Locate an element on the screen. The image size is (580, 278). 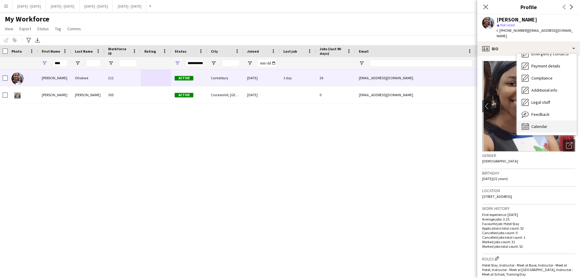
input: Joined Filter Input is located at coordinates (267, 63).